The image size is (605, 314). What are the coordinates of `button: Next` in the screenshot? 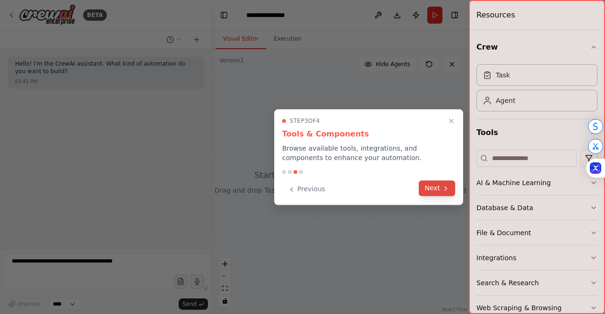 It's located at (437, 188).